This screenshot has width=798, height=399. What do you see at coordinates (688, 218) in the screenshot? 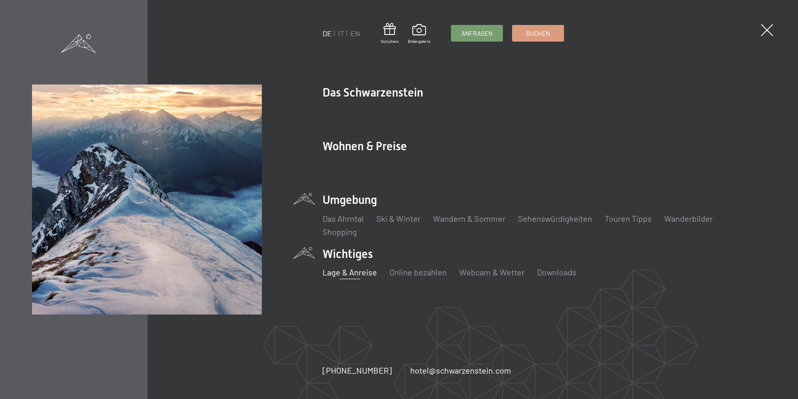
I see `a: Wanderbilder` at bounding box center [688, 218].